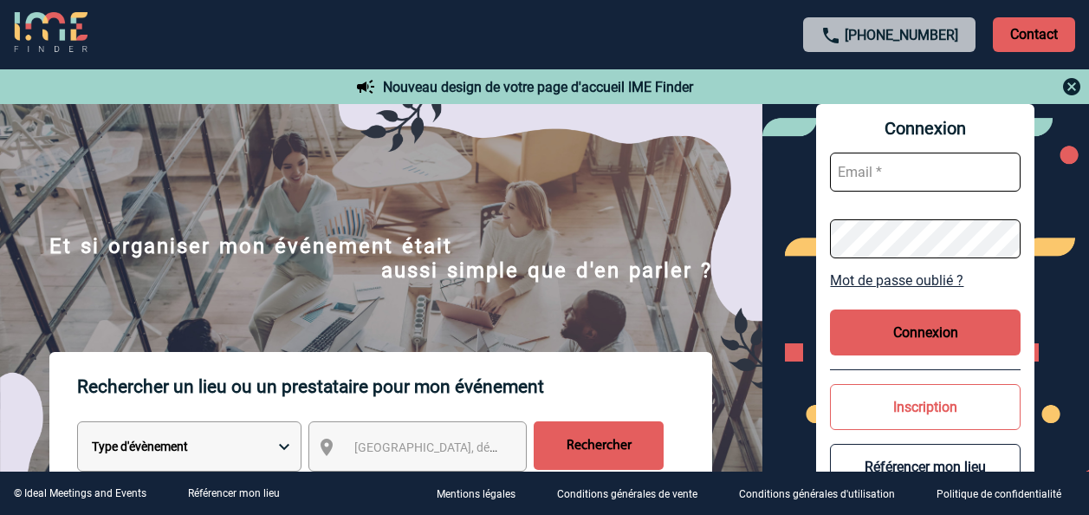 Image resolution: width=1089 pixels, height=515 pixels. Describe the element at coordinates (925, 128) in the screenshot. I see `span: Connexion` at that location.